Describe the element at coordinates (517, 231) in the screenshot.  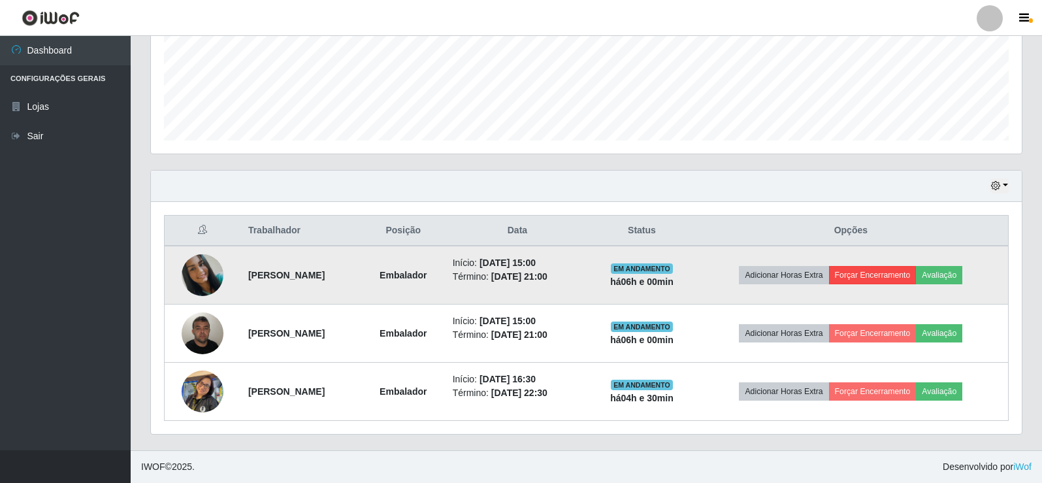
I see `th: Data` at that location.